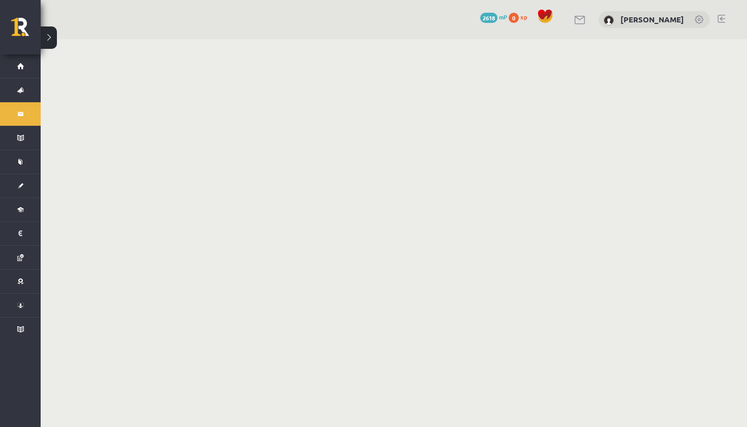  What do you see at coordinates (489, 18) in the screenshot?
I see `span: 2618` at bounding box center [489, 18].